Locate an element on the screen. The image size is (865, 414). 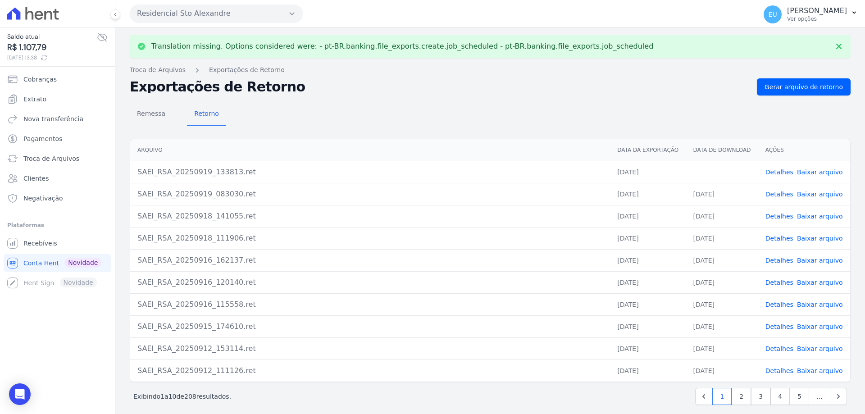
p: Ver opções is located at coordinates (817, 19).